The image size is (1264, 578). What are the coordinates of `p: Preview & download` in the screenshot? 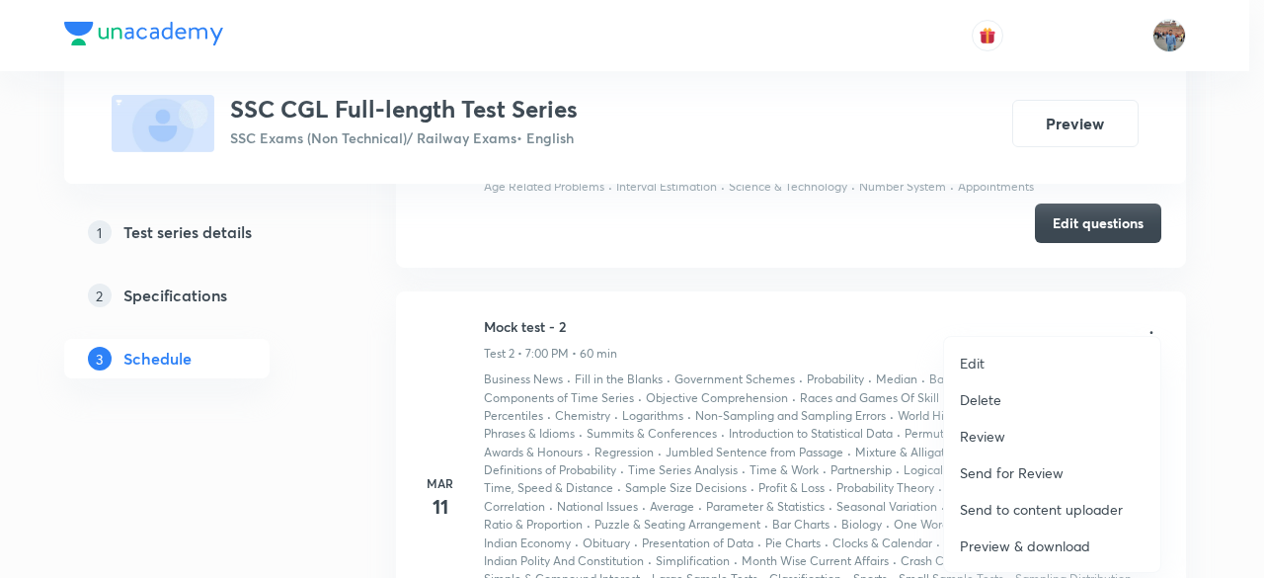 It's located at (1025, 545).